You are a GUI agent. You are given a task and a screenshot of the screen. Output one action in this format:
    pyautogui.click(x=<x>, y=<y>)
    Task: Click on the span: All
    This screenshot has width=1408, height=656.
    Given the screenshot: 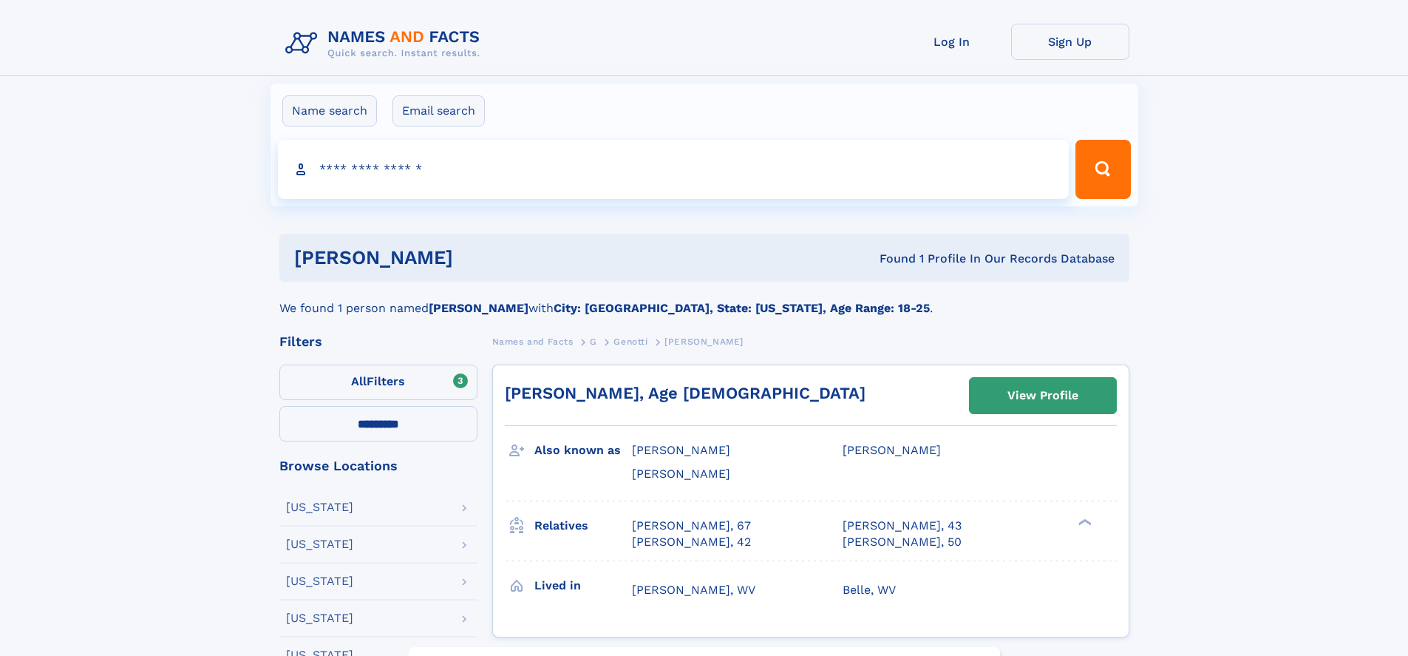 What is the action you would take?
    pyautogui.click(x=359, y=381)
    